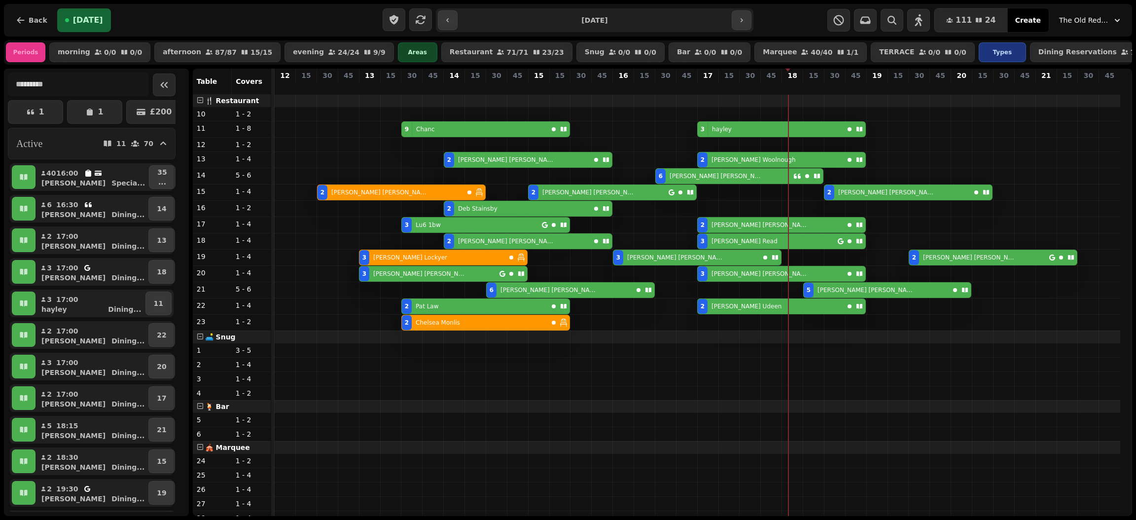  I want to click on button: Active1170, so click(92, 143).